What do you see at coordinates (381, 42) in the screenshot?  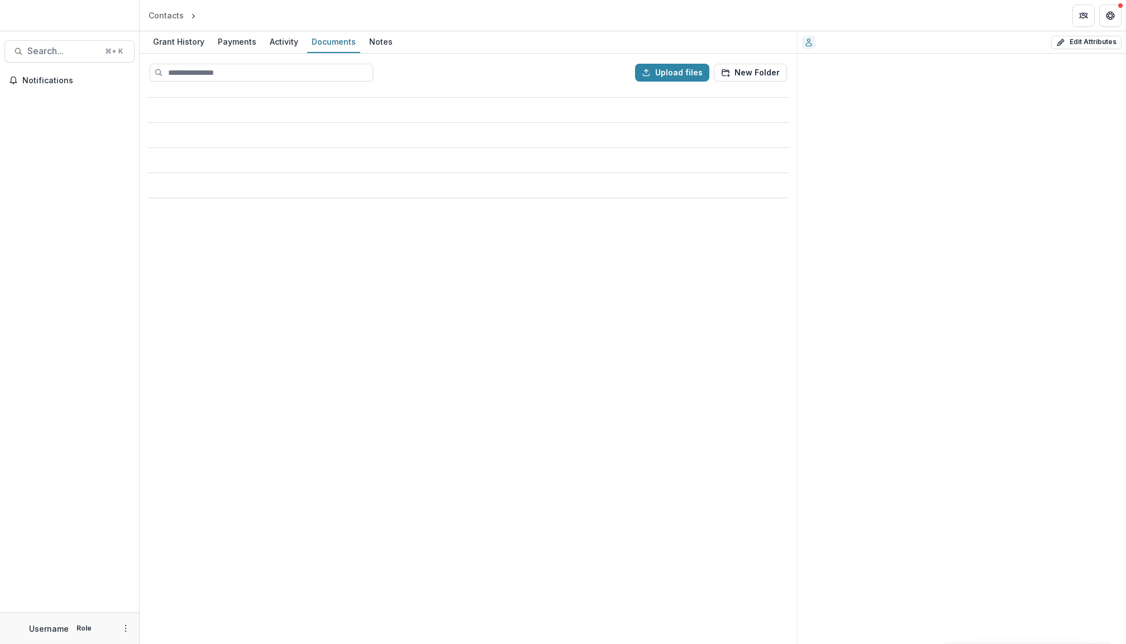 I see `a: Notes` at bounding box center [381, 42].